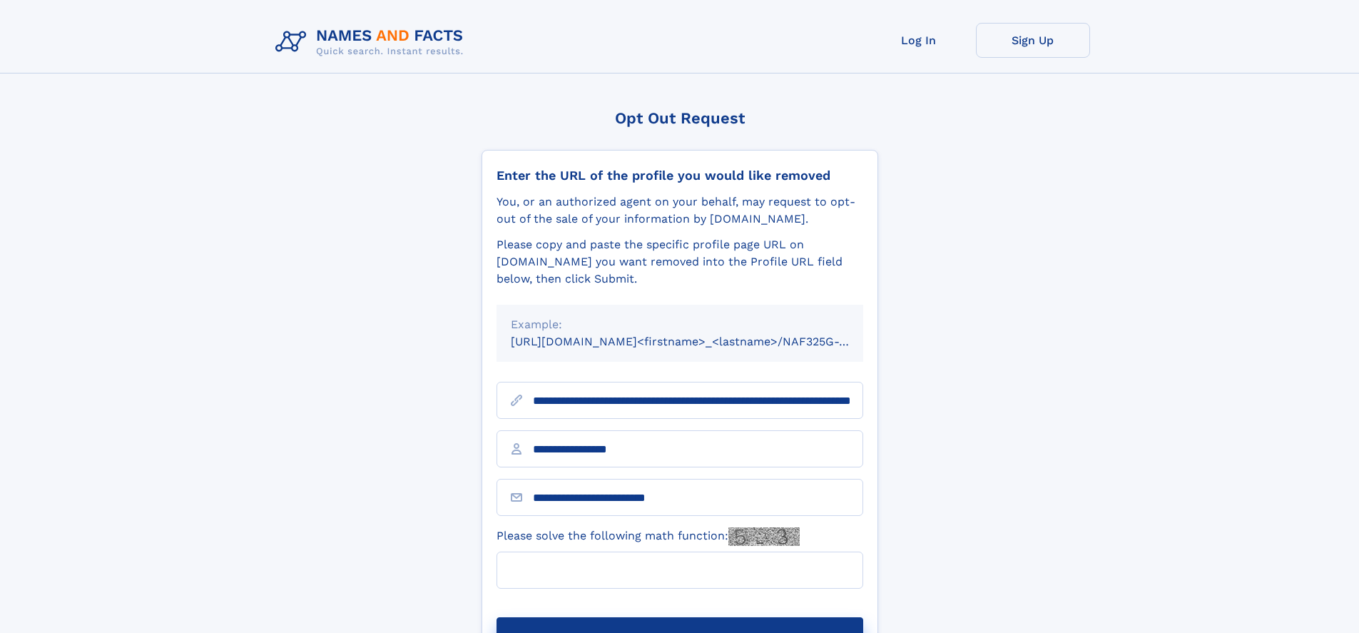  I want to click on a: Sign Up, so click(1033, 40).